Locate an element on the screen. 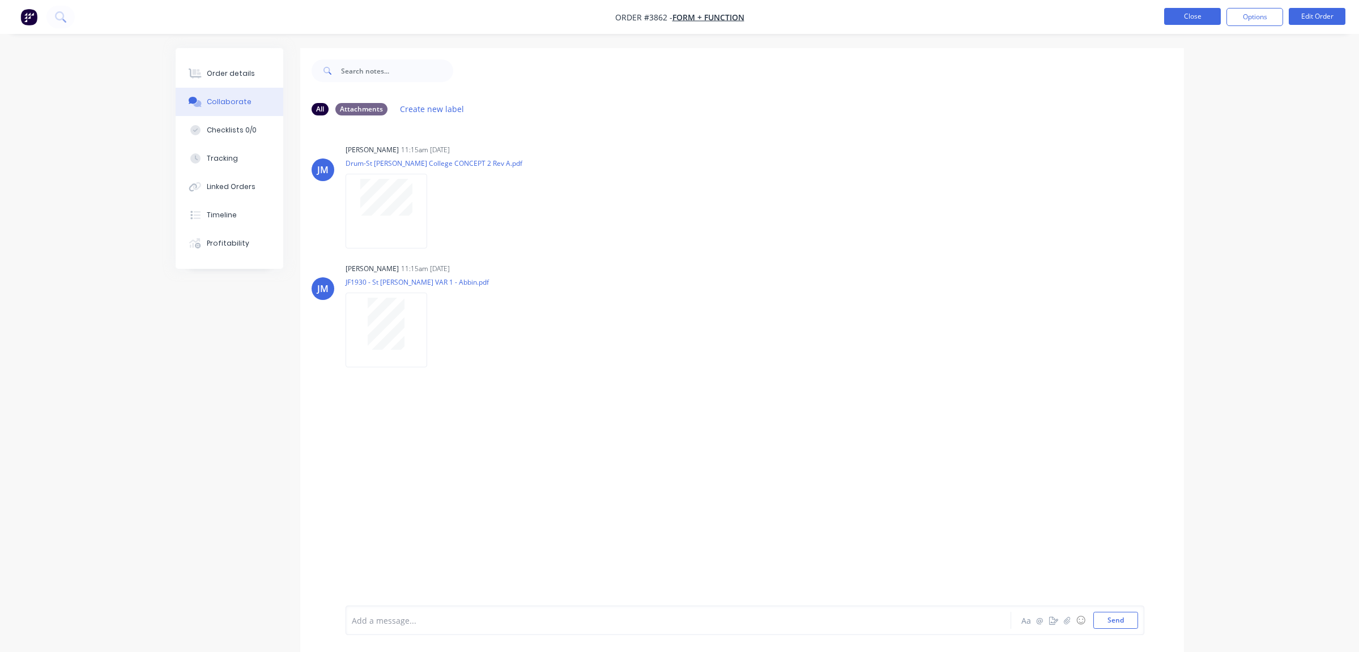  button: Timeline is located at coordinates (229, 215).